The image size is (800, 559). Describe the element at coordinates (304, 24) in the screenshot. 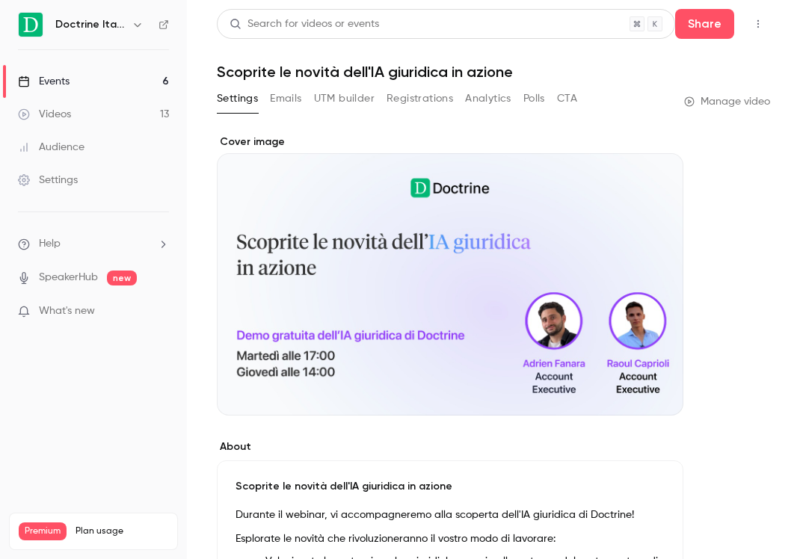

I see `div: Search for videos or events` at that location.